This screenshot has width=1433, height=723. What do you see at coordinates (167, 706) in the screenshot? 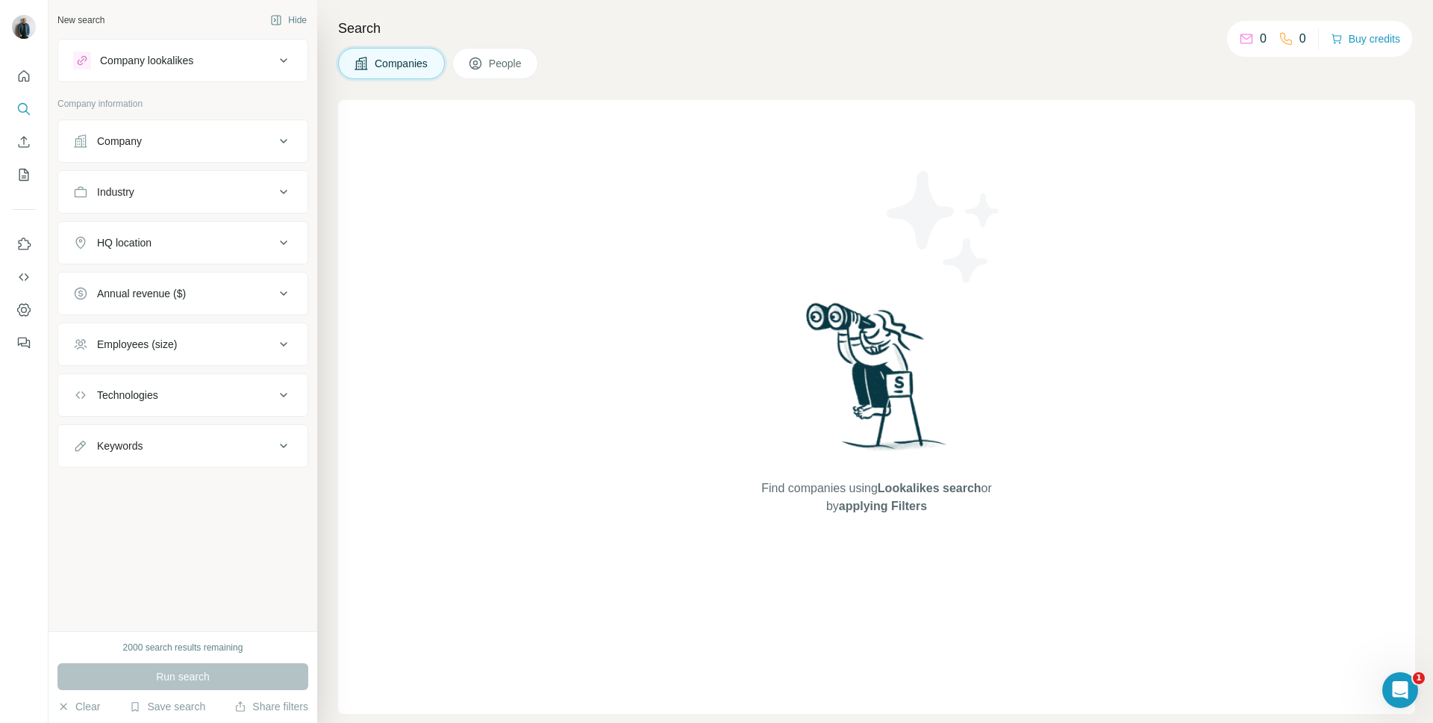
I see `button: Save search` at bounding box center [167, 706].